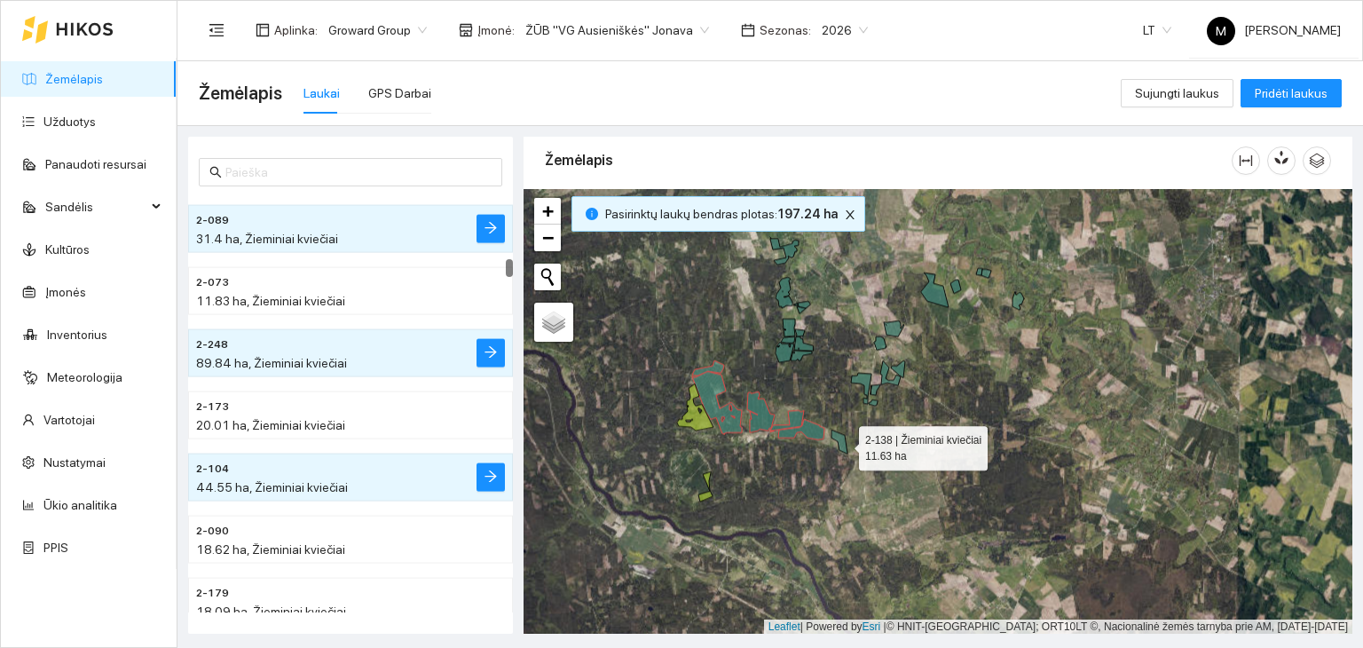 Image resolution: width=1363 pixels, height=648 pixels. What do you see at coordinates (592, 214) in the screenshot?
I see `span: info-circle` at bounding box center [592, 214].